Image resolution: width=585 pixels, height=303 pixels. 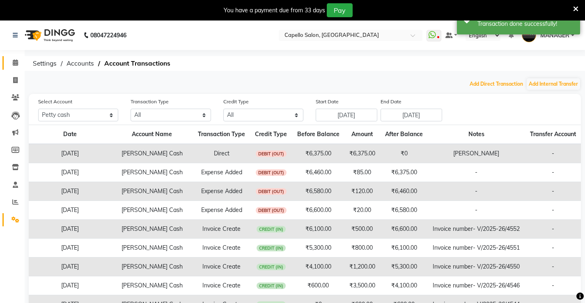 I want to click on td: ₹85.00, so click(x=362, y=173).